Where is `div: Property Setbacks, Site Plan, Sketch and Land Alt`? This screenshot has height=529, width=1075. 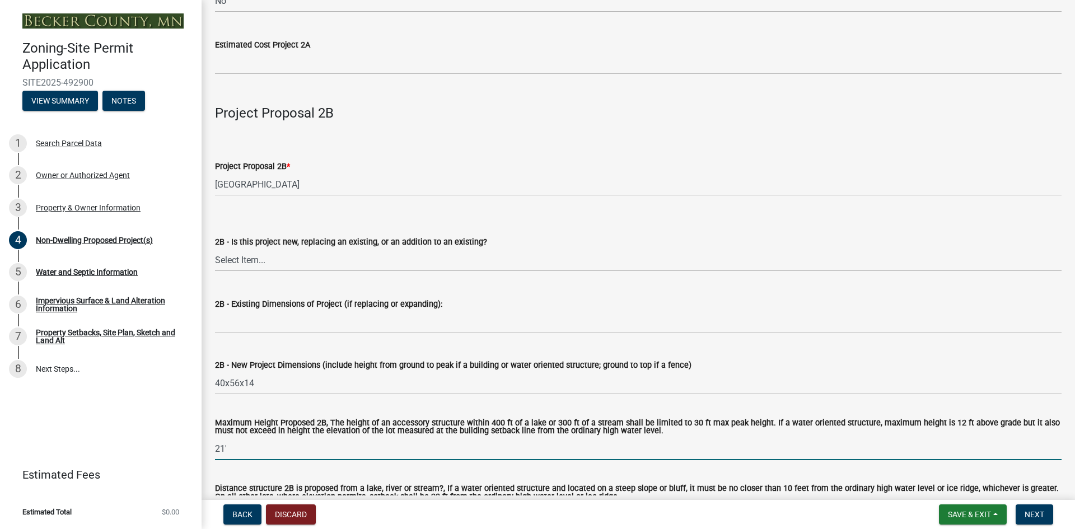 div: Property Setbacks, Site Plan, Sketch and Land Alt is located at coordinates (110, 336).